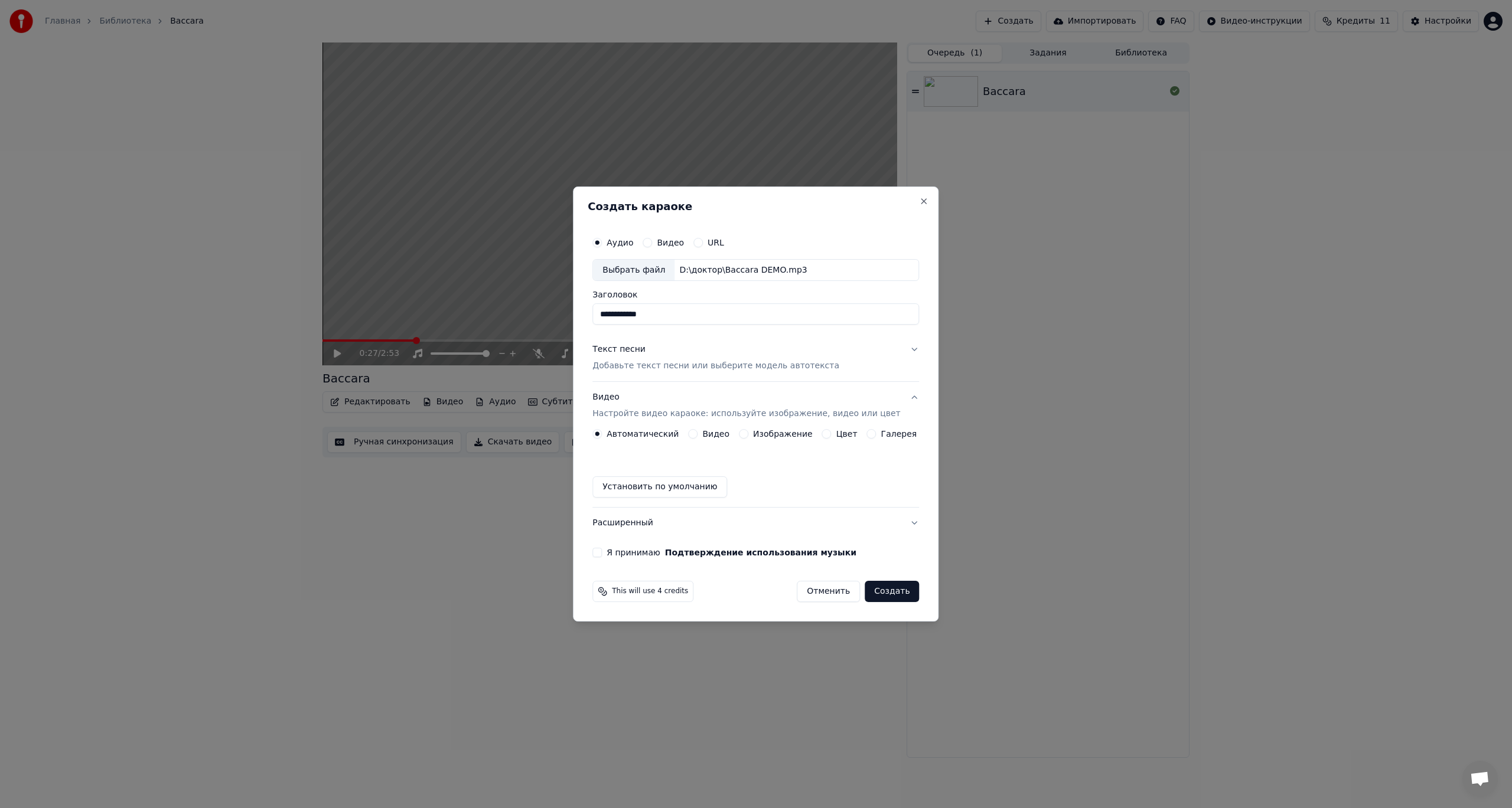 The image size is (1512, 808). Describe the element at coordinates (649, 592) in the screenshot. I see `span: This will use 4 credits` at that location.